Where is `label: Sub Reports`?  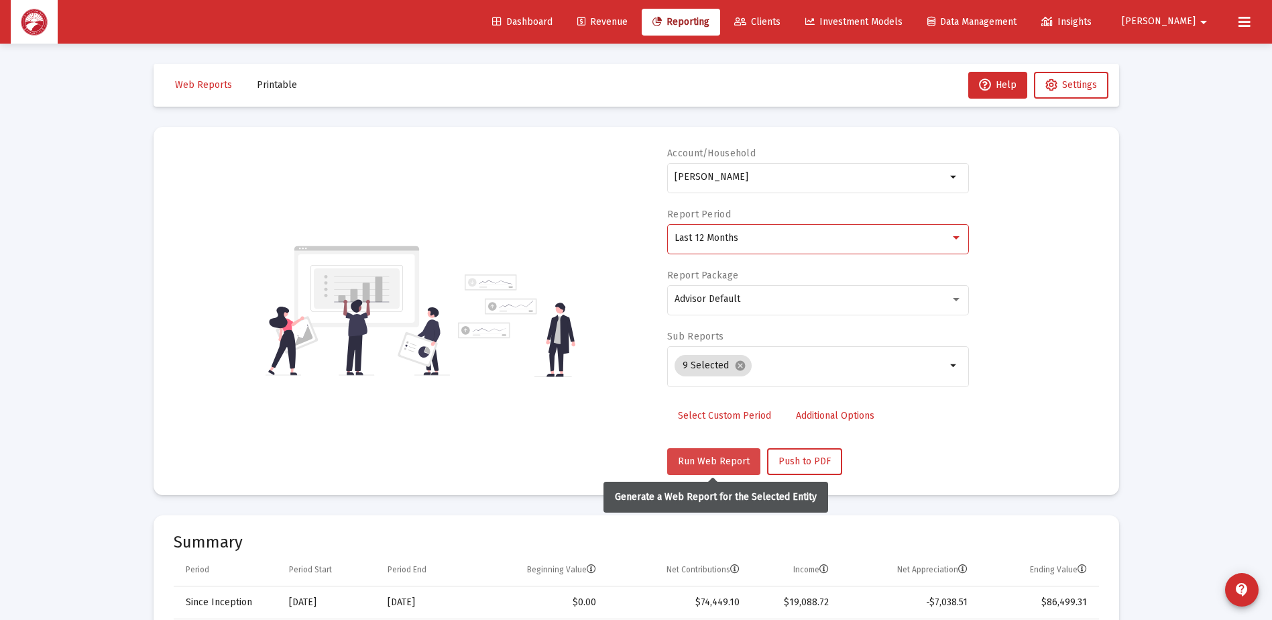 label: Sub Reports is located at coordinates (695, 336).